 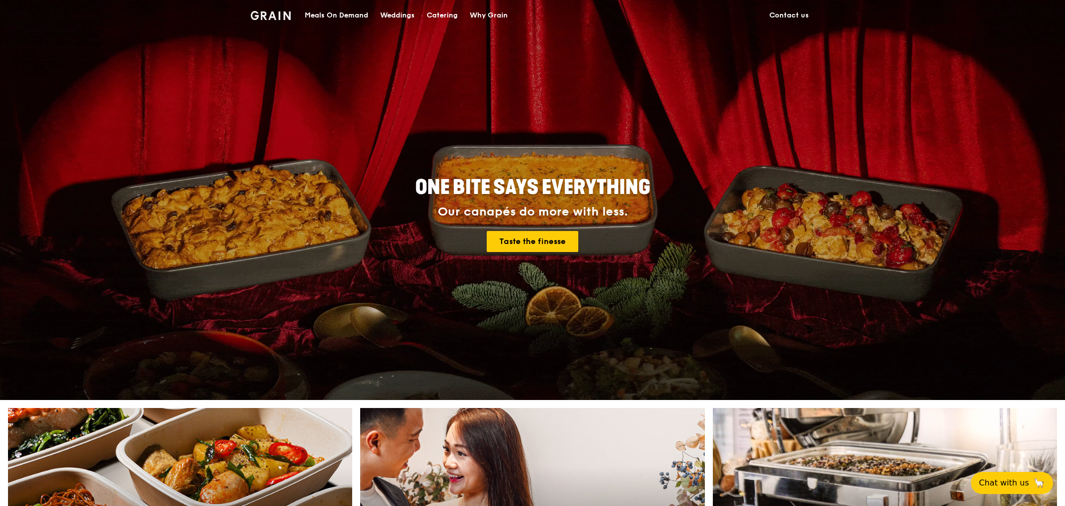 What do you see at coordinates (1012, 483) in the screenshot?
I see `button: Chat with us🦙` at bounding box center [1012, 483].